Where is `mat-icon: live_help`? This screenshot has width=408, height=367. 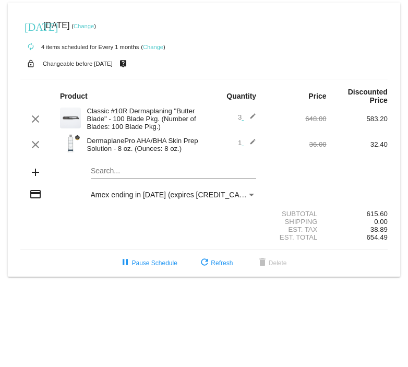 mat-icon: live_help is located at coordinates (123, 64).